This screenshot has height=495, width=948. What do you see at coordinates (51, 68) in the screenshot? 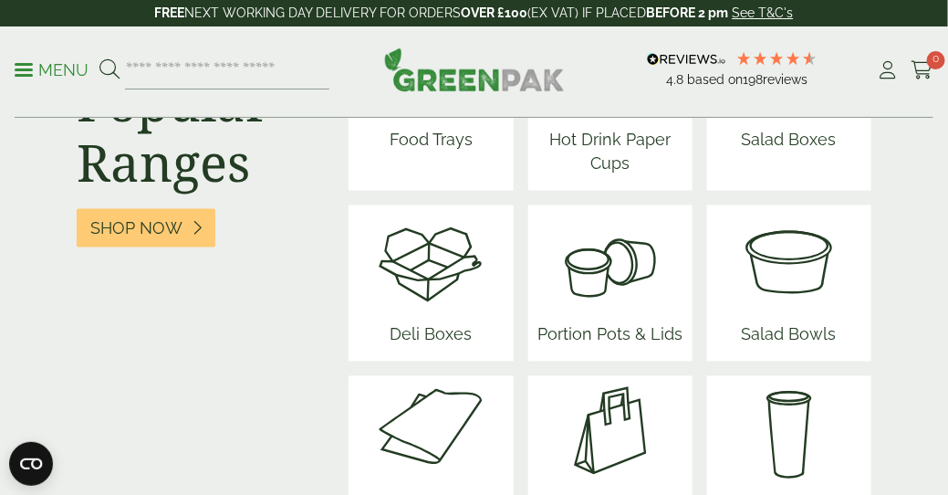
I see `a: Menu` at bounding box center [51, 68].